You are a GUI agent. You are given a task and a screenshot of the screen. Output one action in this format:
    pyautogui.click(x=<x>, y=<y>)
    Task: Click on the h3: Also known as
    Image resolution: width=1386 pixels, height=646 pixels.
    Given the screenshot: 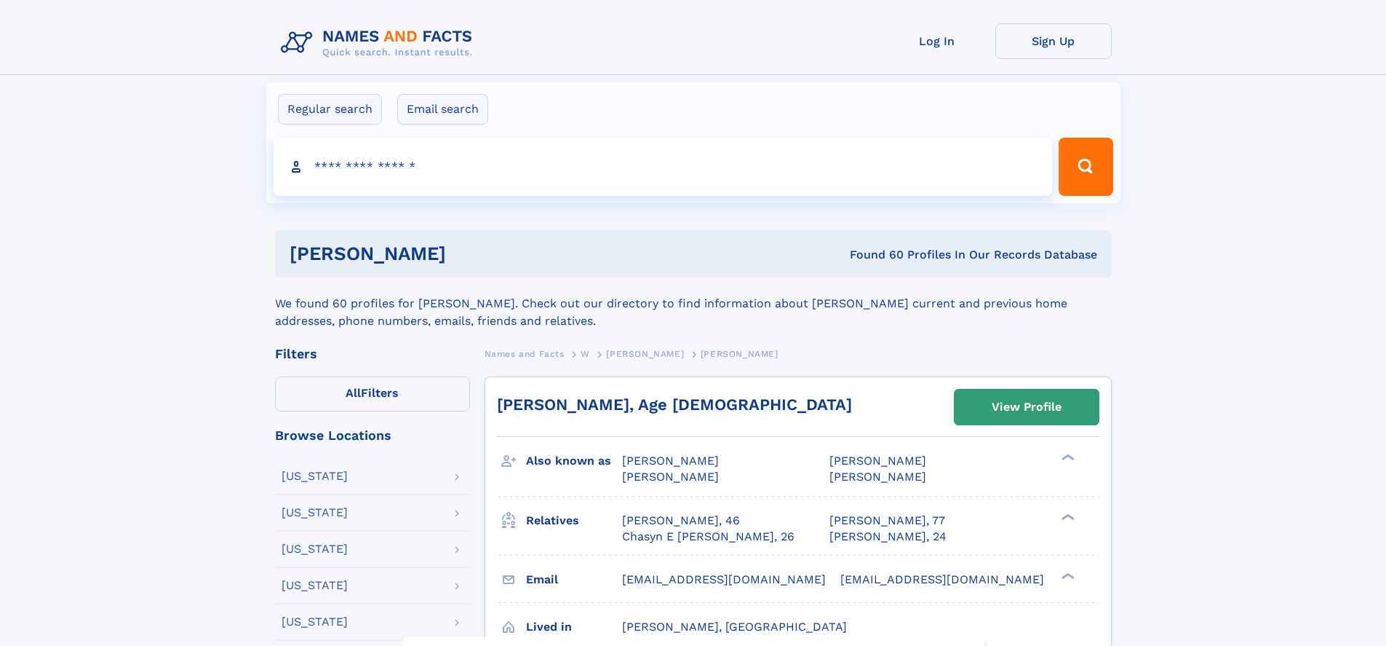 What is the action you would take?
    pyautogui.click(x=574, y=461)
    